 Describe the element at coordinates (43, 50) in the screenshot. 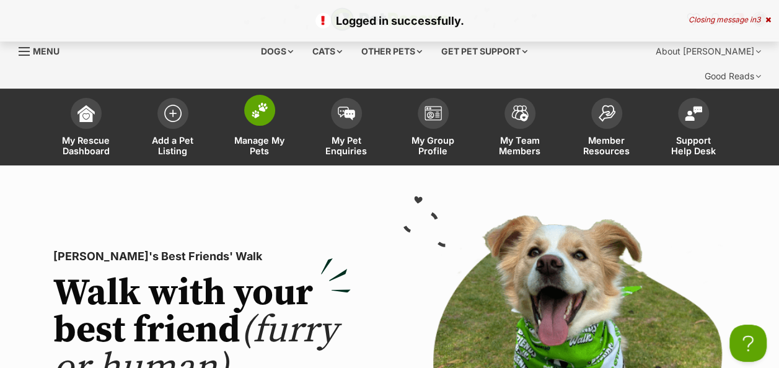

I see `a: Menu` at that location.